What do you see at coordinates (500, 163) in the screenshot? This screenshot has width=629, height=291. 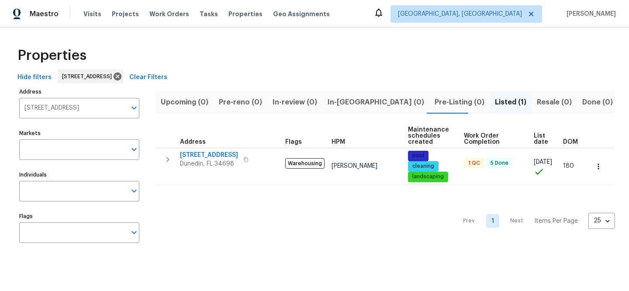 I see `span: 5 Done` at bounding box center [500, 163].